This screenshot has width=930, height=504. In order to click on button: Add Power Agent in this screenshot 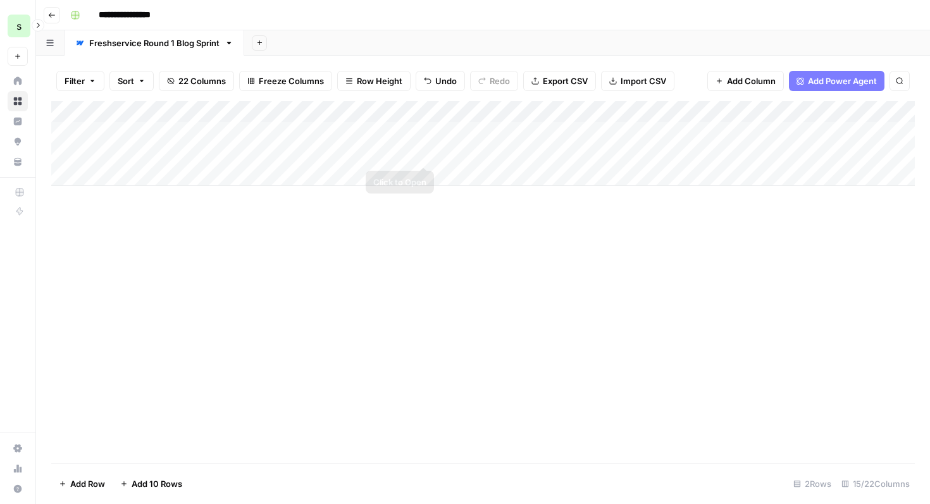, I will do `click(836, 81)`.